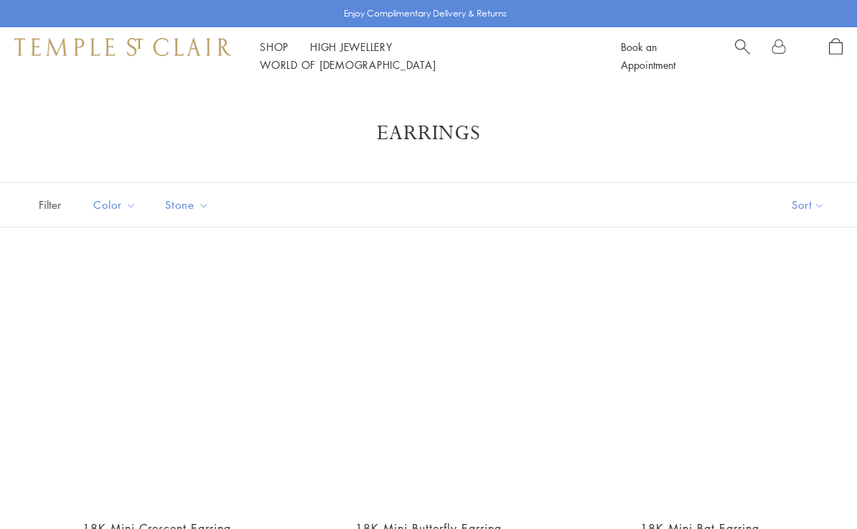 The width and height of the screenshot is (857, 529). I want to click on a: Search, so click(742, 56).